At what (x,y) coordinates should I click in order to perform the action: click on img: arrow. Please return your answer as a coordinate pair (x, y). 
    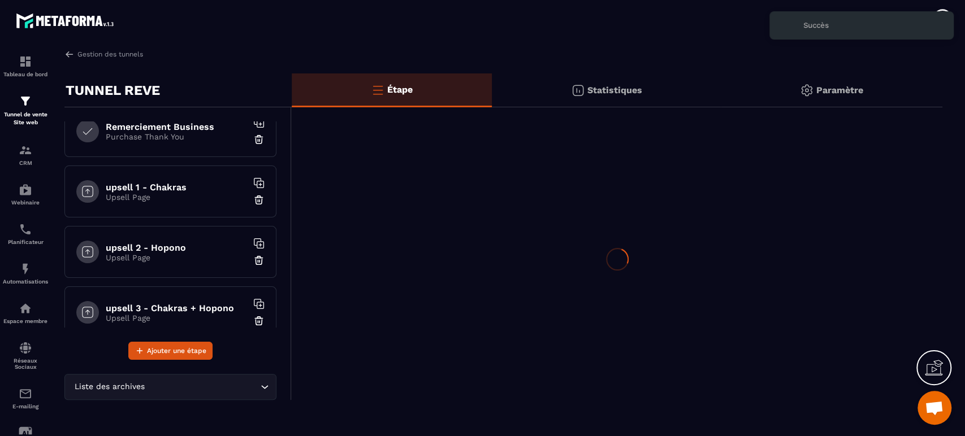
    Looking at the image, I should click on (70, 54).